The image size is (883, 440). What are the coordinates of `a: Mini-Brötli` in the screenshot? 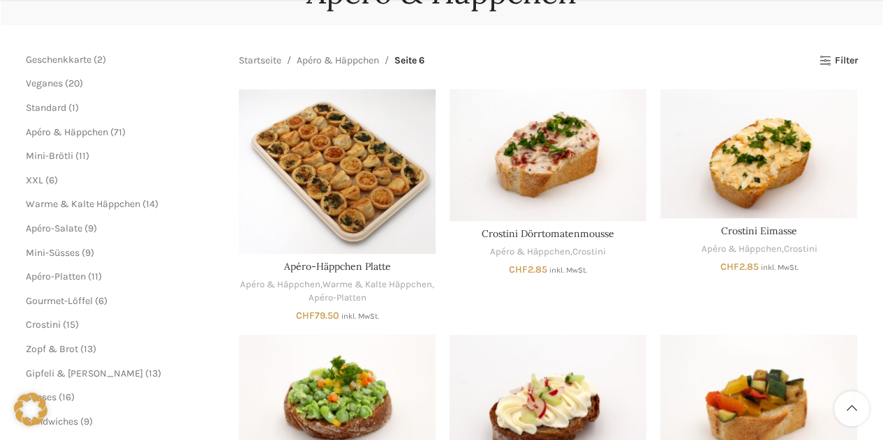 It's located at (50, 156).